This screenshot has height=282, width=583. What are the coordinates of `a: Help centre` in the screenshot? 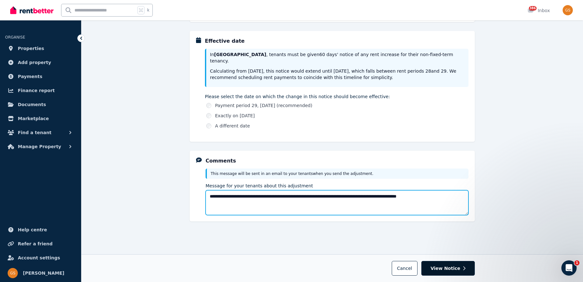 It's located at (40, 230).